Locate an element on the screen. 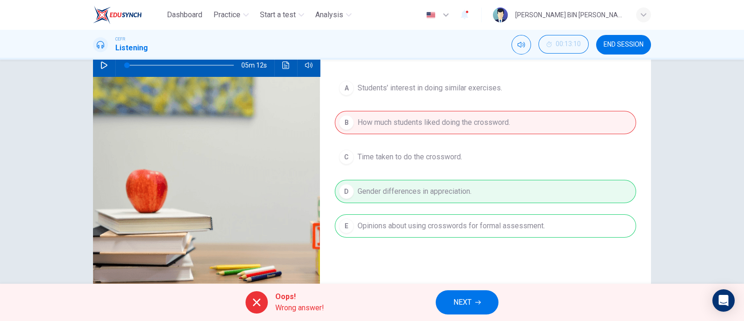 The image size is (744, 321). div: Mute is located at coordinates (522, 45).